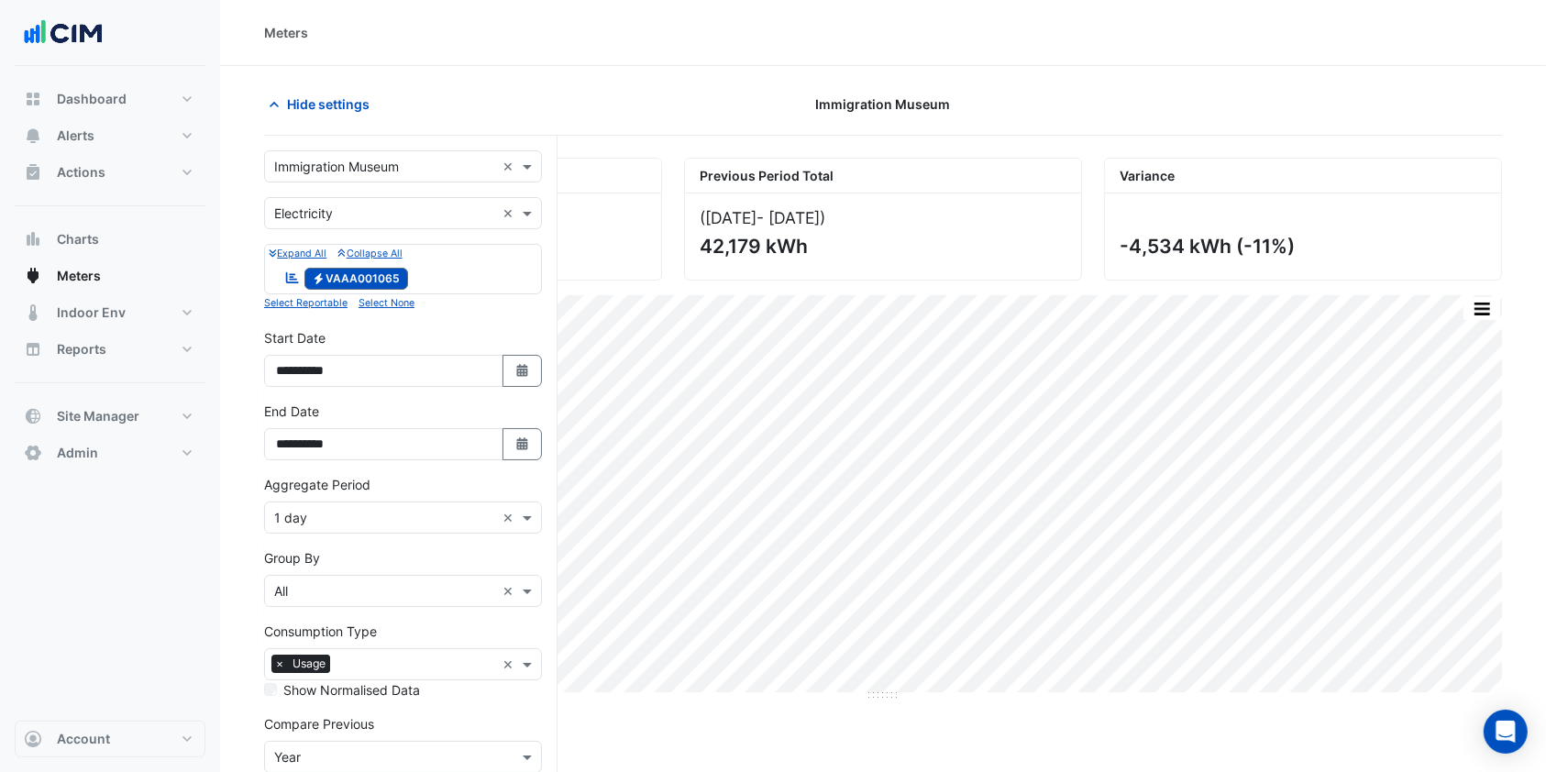 This screenshot has height=772, width=1546. What do you see at coordinates (328, 104) in the screenshot?
I see `span: Hide settings` at bounding box center [328, 104].